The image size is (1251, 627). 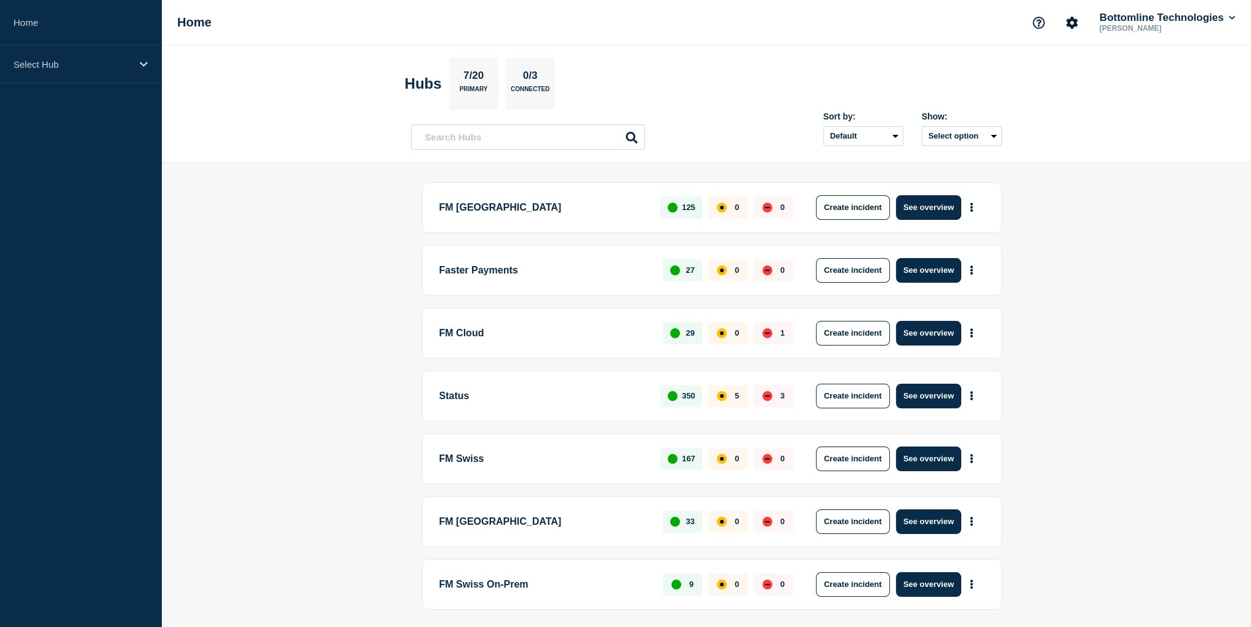 I want to click on div: Sort by:, so click(x=863, y=116).